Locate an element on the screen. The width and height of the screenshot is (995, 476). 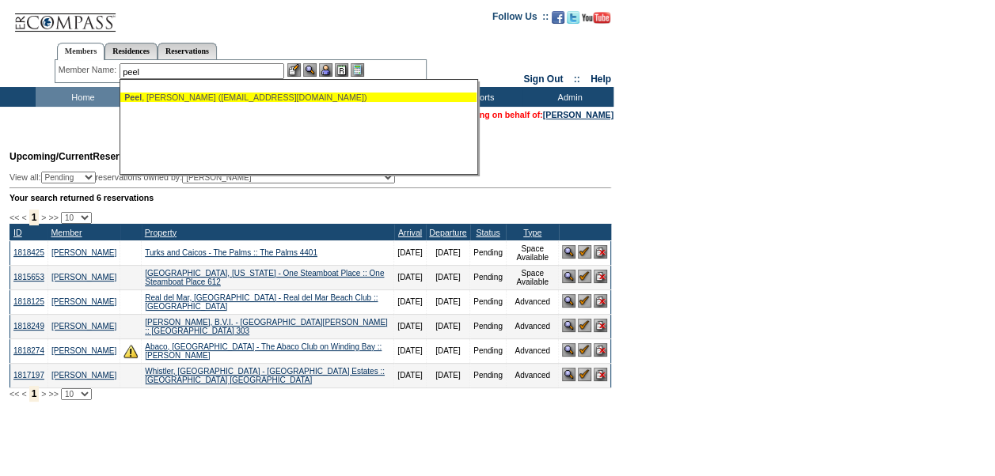
a: Subscribe to our YouTube Channel is located at coordinates (596, 21).